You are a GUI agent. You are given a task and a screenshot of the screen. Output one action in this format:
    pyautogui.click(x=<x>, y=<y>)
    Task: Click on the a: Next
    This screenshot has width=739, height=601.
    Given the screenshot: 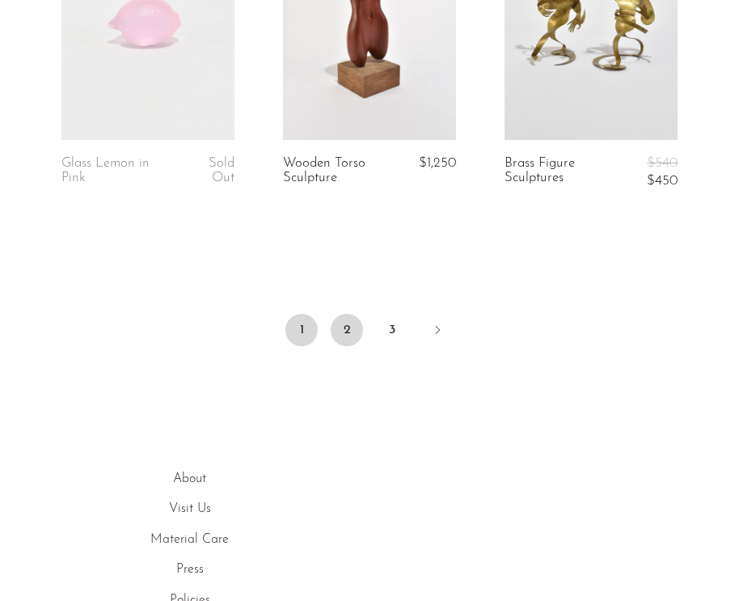 What is the action you would take?
    pyautogui.click(x=437, y=332)
    